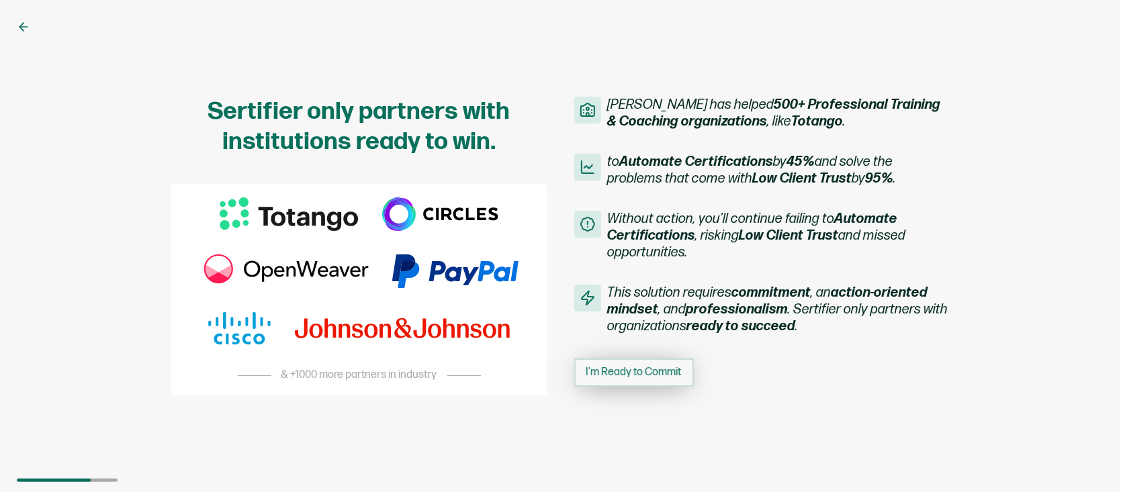  What do you see at coordinates (359, 127) in the screenshot?
I see `h1: Sertifier only partners with institutions ready to win.` at bounding box center [359, 127].